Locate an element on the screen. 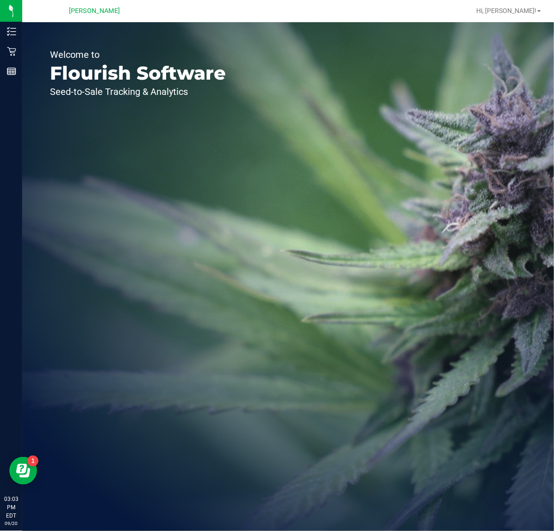 The image size is (554, 531). p: 03:03 PM EDT is located at coordinates (11, 507).